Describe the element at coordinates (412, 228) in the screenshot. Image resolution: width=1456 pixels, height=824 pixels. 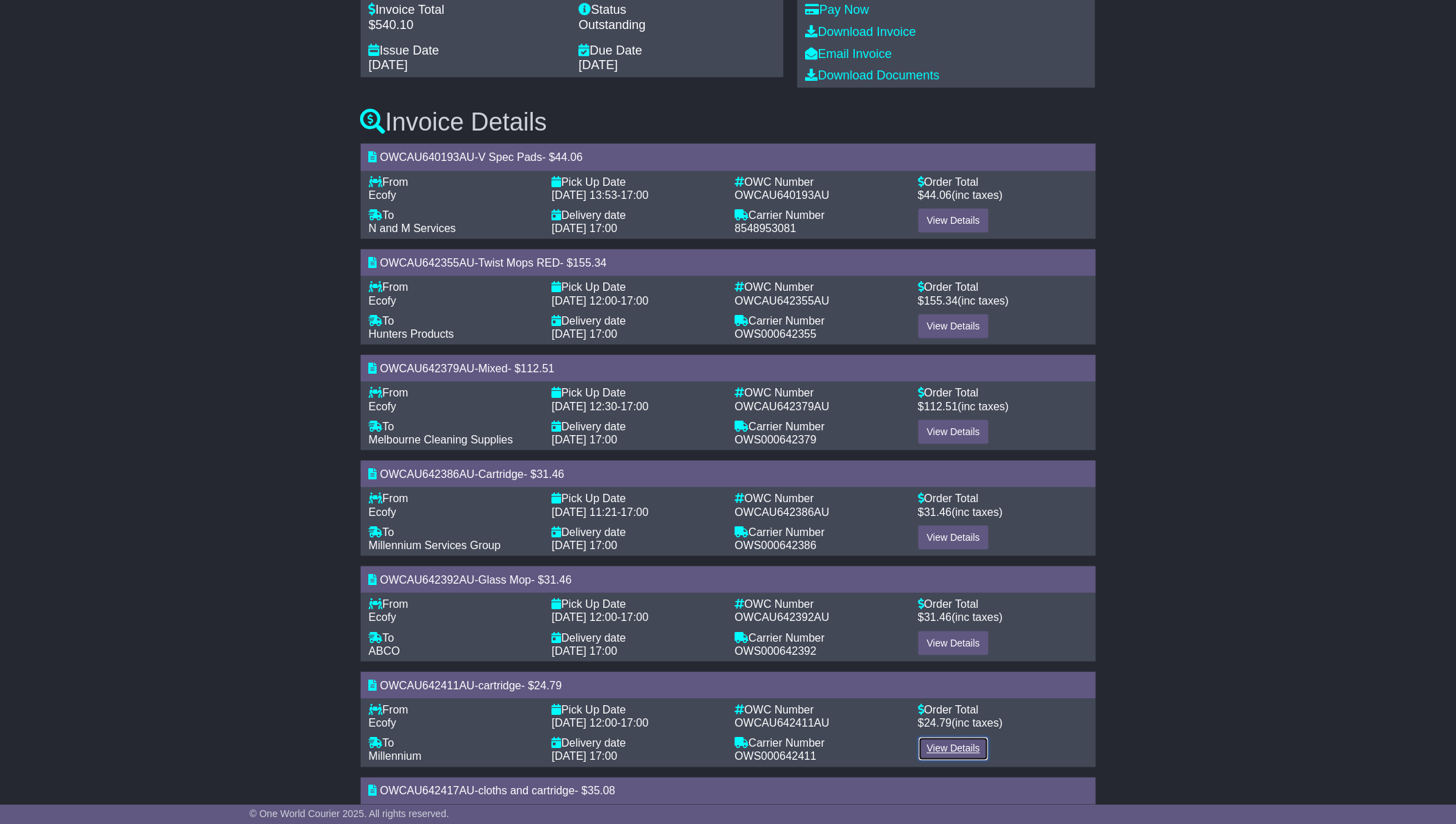
I see `span: N and M Services` at that location.